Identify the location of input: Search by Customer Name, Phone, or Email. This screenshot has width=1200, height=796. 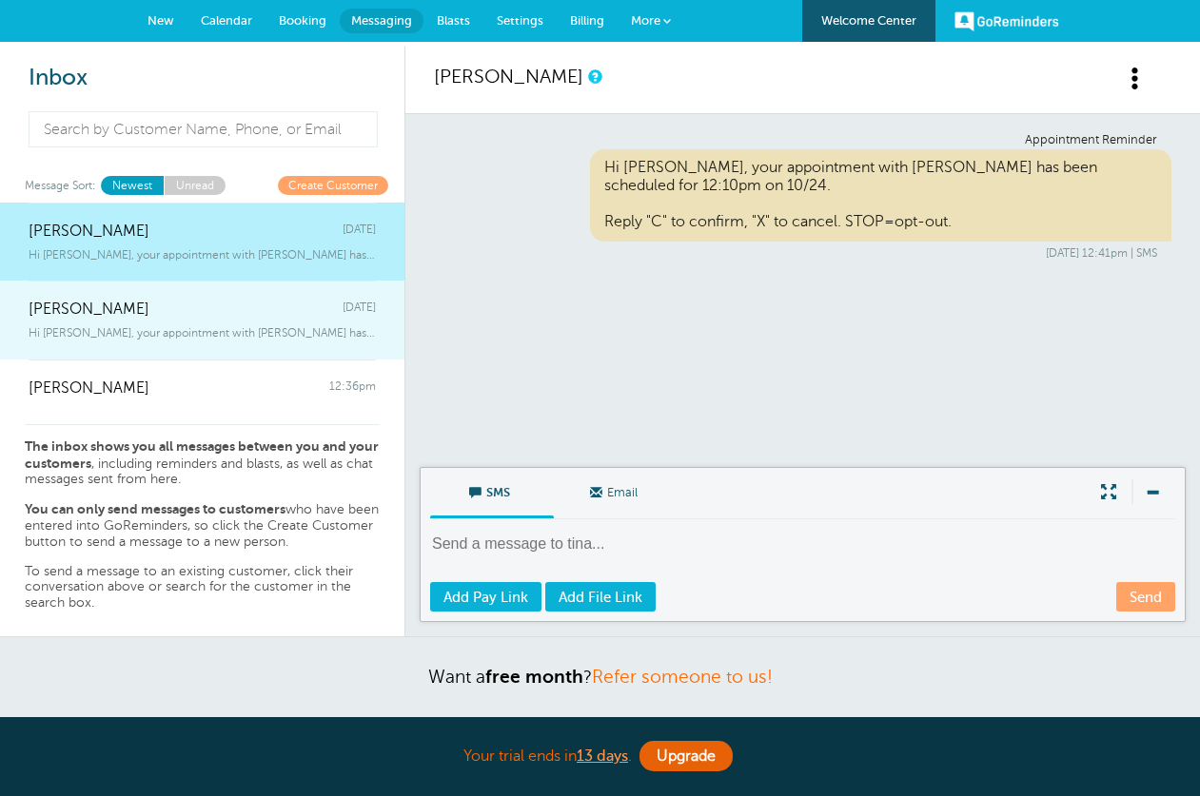
(203, 129).